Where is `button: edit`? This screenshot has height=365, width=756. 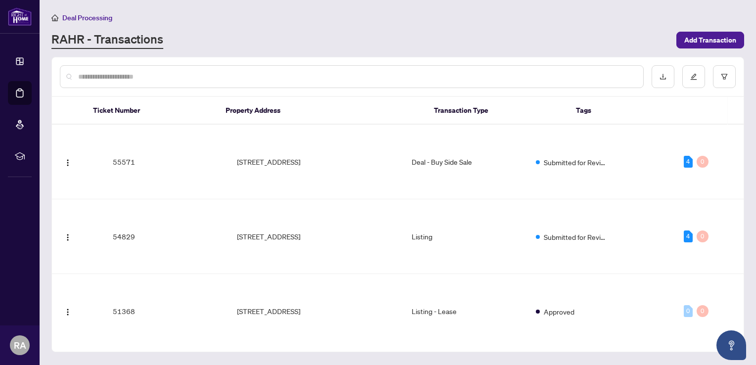 button: edit is located at coordinates (694, 77).